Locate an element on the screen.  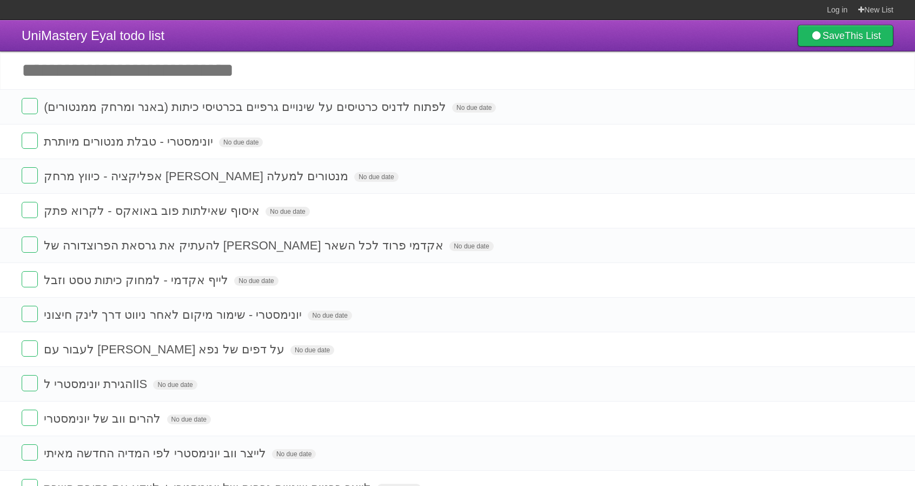
span: לייצר ווב יונימסטרי לפי המדיה החדשה מאיתי is located at coordinates (156, 453).